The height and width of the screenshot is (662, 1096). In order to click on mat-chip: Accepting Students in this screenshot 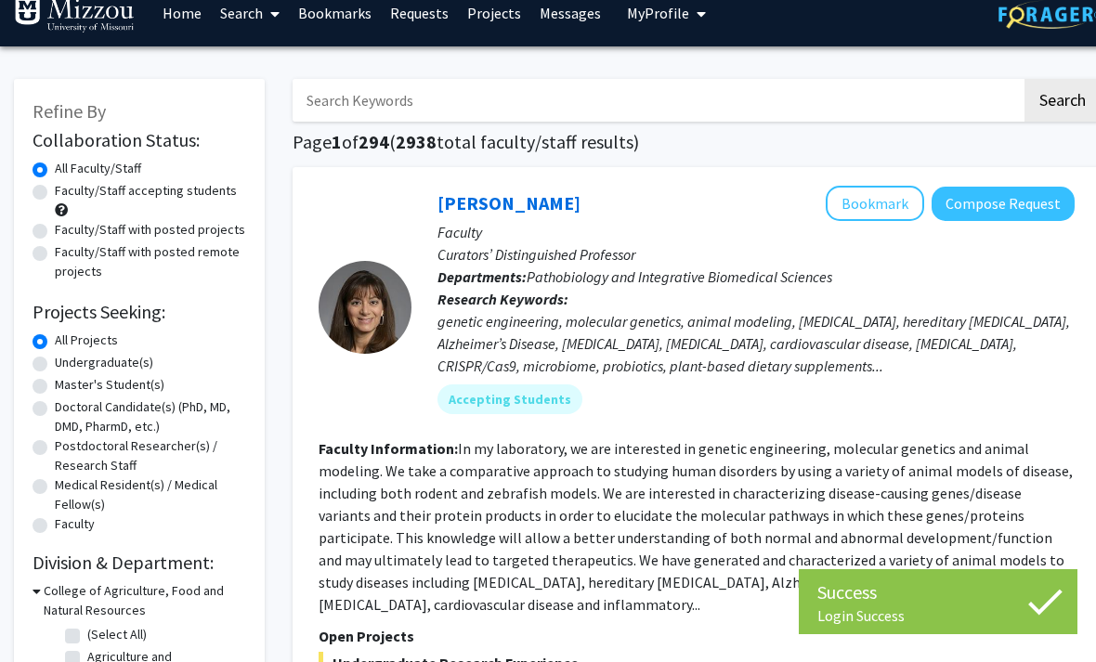, I will do `click(510, 399)`.